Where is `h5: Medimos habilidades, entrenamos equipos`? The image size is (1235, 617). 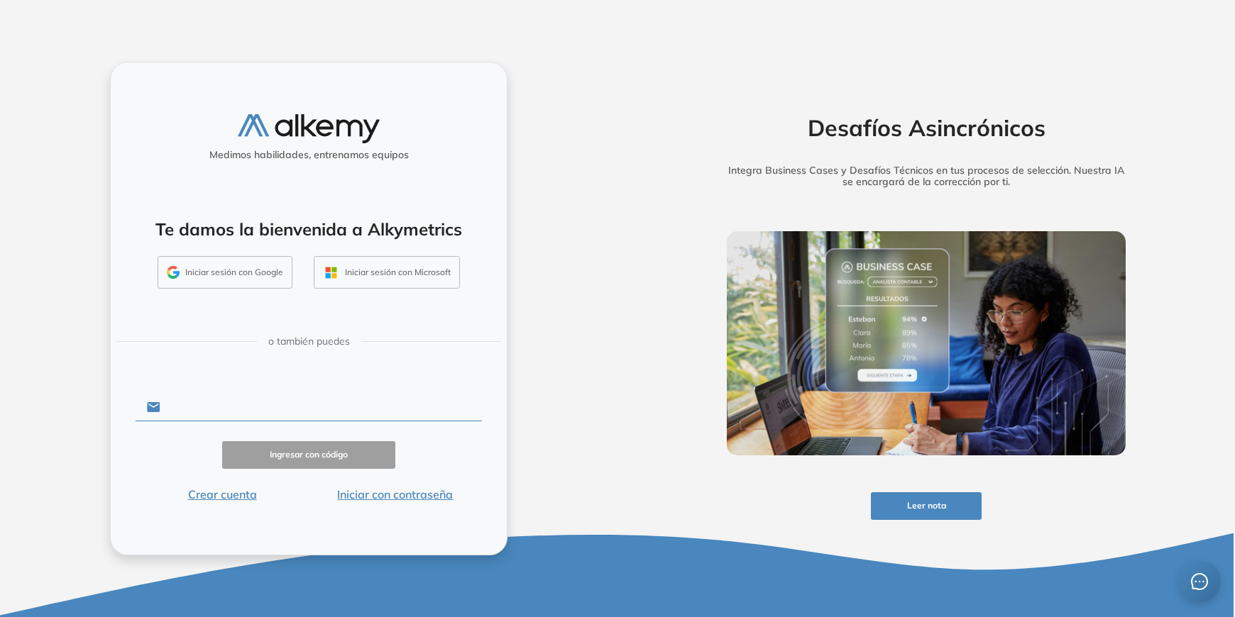 h5: Medimos habilidades, entrenamos equipos is located at coordinates (309, 155).